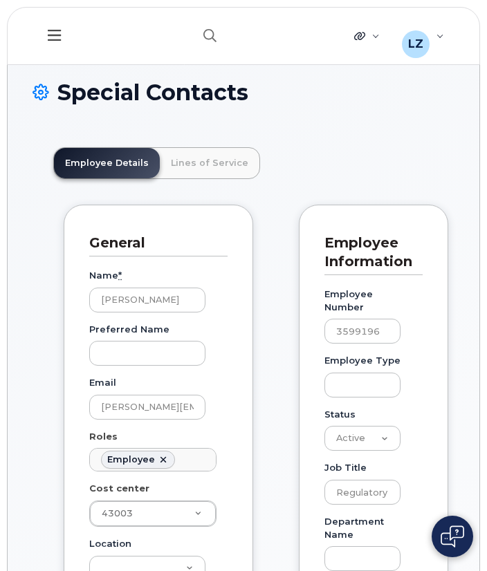  What do you see at coordinates (117, 513) in the screenshot?
I see `span: 43003` at bounding box center [117, 513].